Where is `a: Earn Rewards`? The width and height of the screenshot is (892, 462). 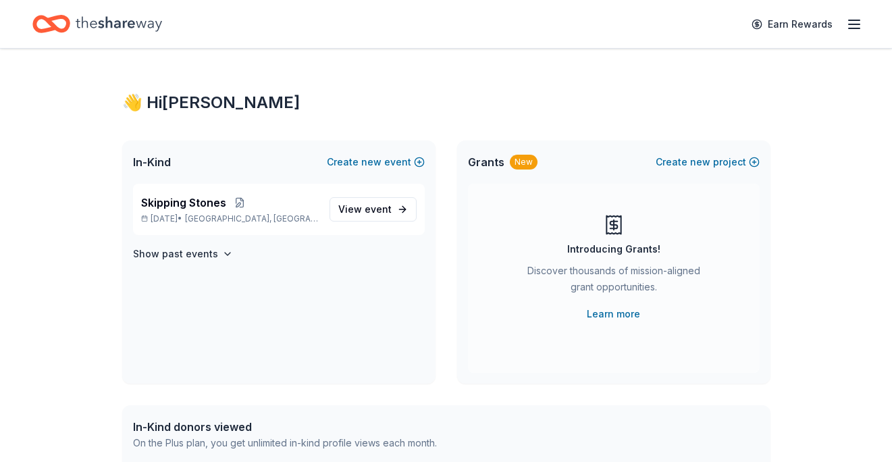
a: Earn Rewards is located at coordinates (792, 24).